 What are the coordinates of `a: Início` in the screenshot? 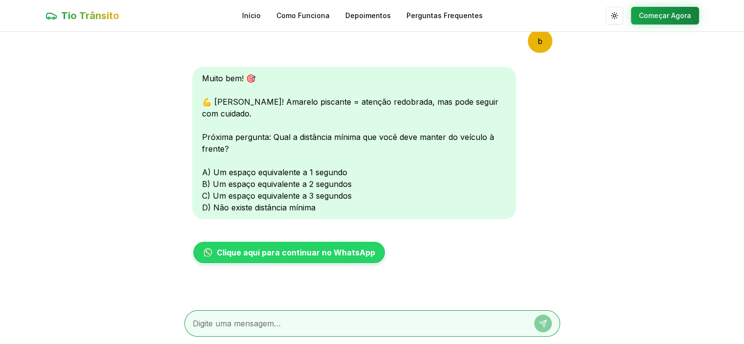 It's located at (251, 16).